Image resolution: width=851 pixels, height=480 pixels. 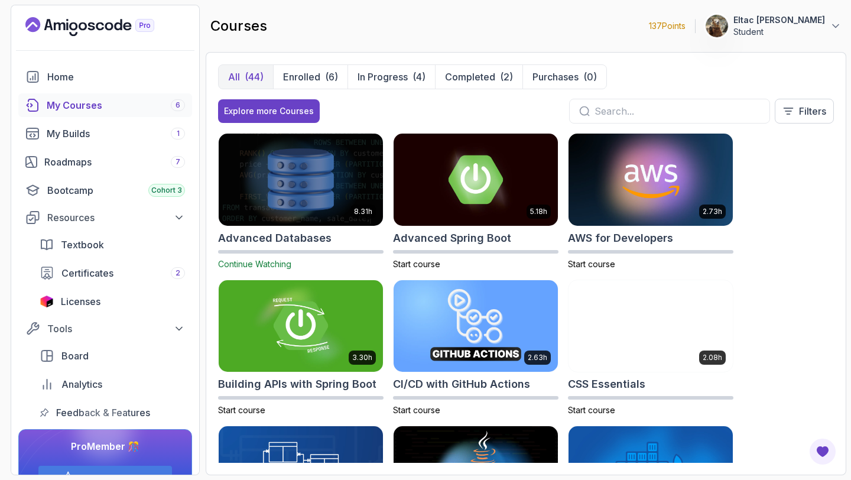 I want to click on button: Purchases(0), so click(x=565, y=77).